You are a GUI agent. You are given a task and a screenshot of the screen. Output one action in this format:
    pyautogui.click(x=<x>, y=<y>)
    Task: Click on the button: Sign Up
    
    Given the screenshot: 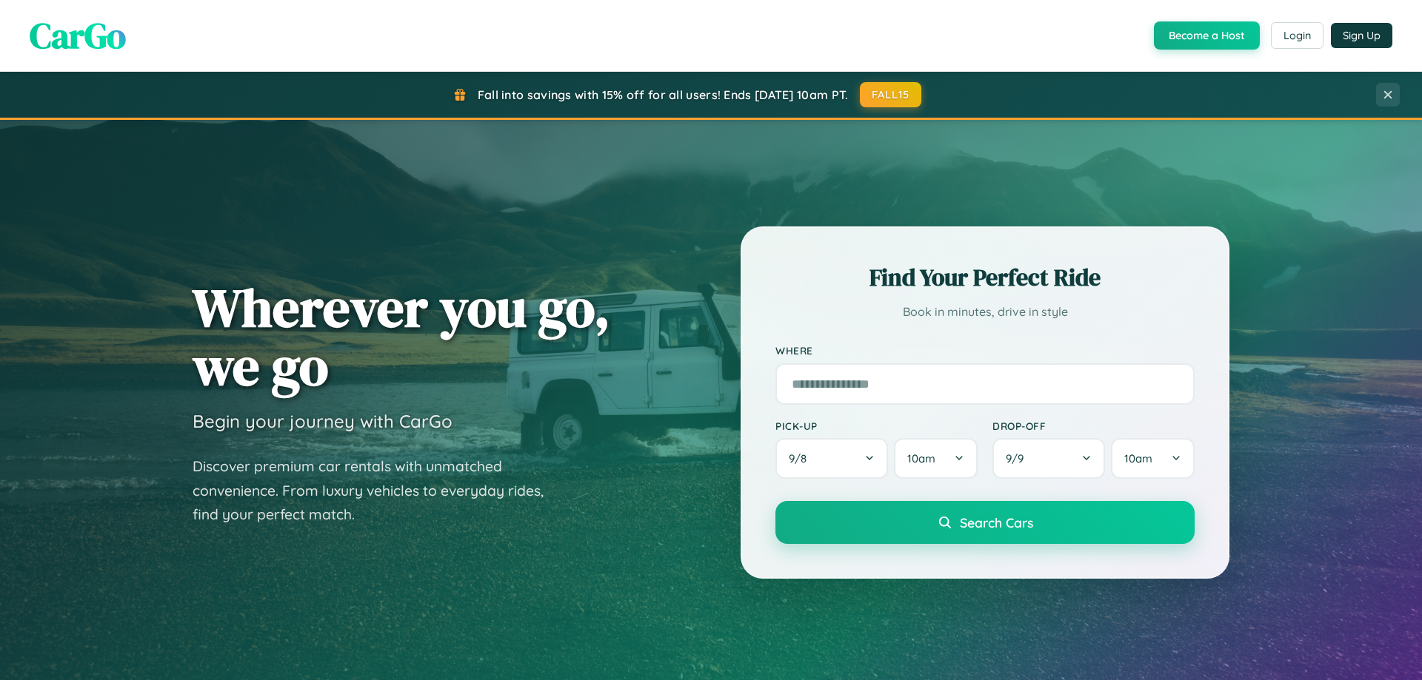 What is the action you would take?
    pyautogui.click(x=1361, y=36)
    